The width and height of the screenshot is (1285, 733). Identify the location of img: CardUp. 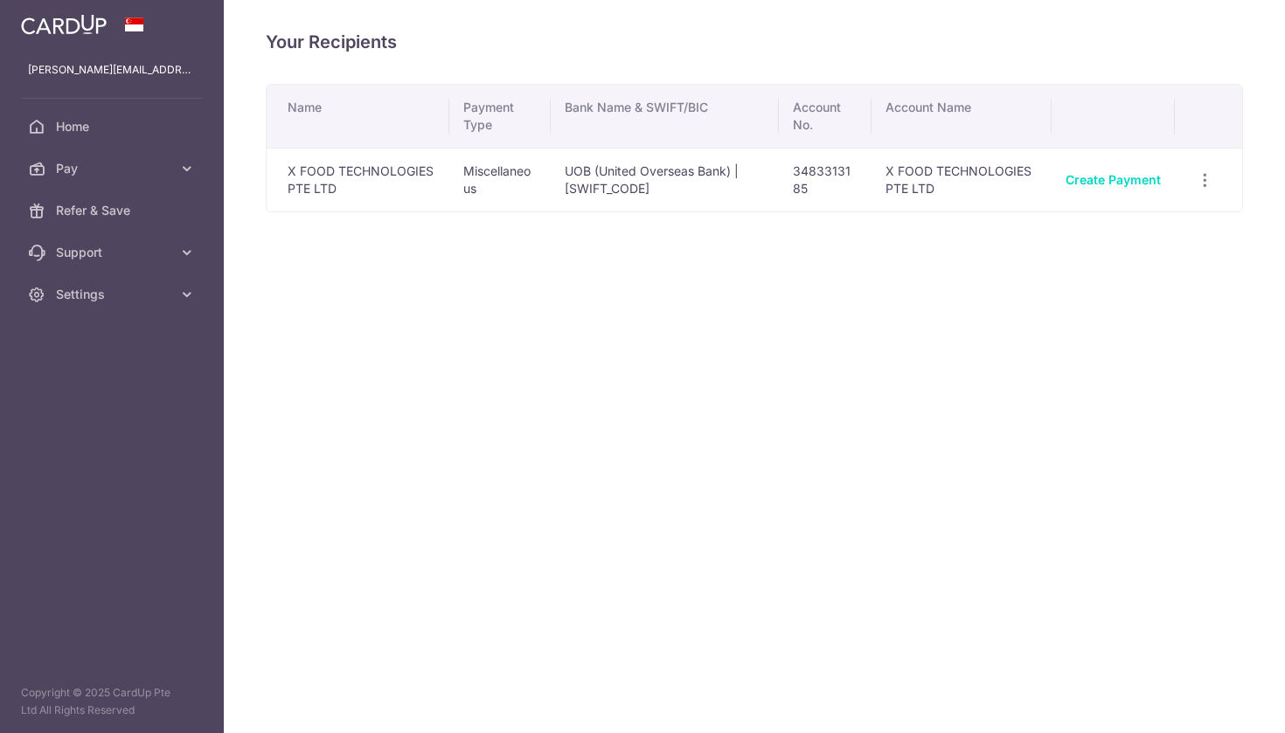
(64, 24).